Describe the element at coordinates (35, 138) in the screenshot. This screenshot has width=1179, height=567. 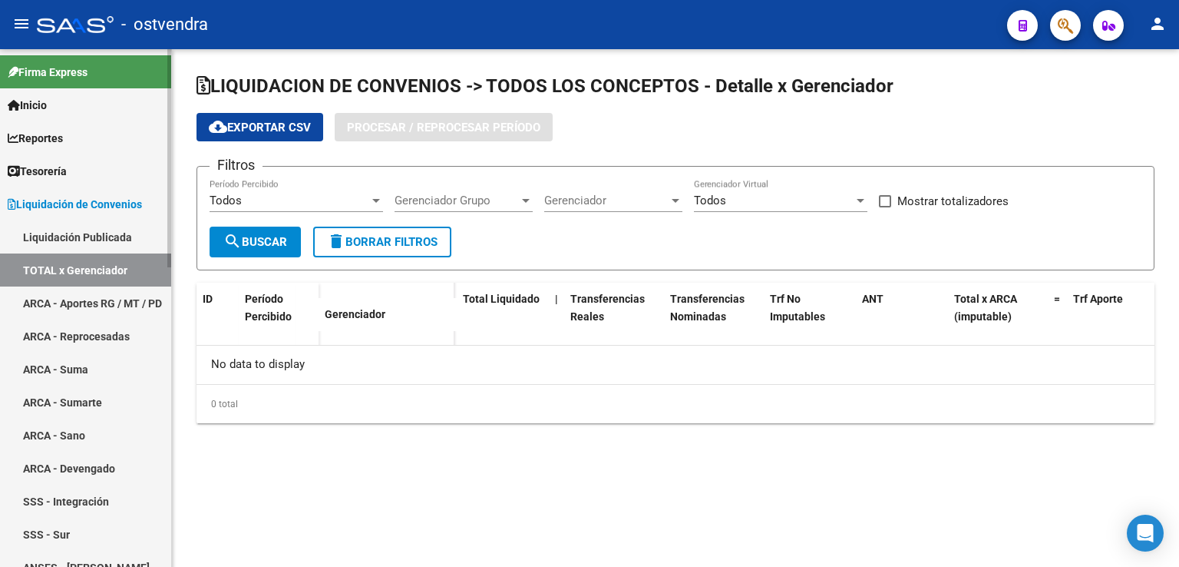
I see `span: Reportes` at that location.